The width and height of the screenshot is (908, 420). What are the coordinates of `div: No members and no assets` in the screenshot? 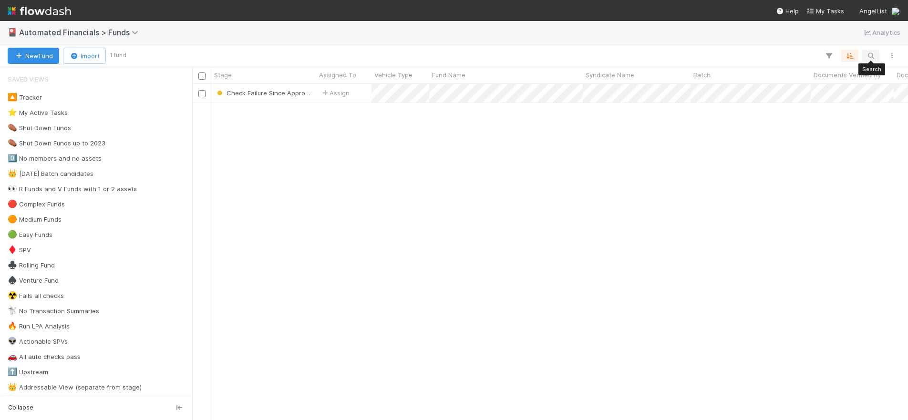 It's located at (54, 158).